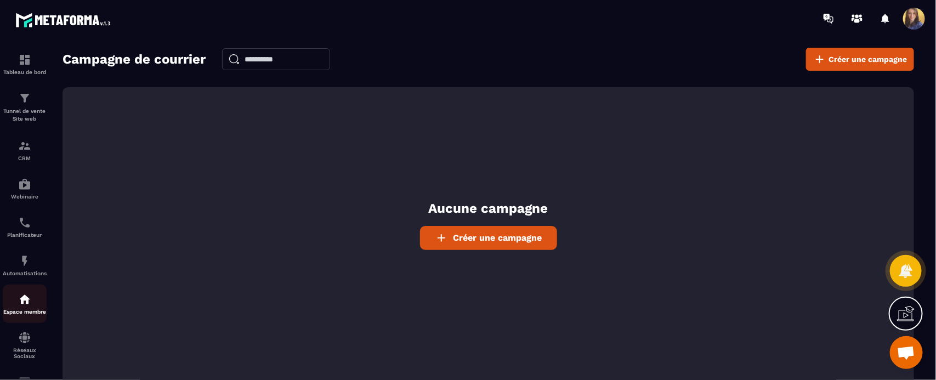 This screenshot has width=936, height=380. What do you see at coordinates (25, 235) in the screenshot?
I see `p: Planificateur` at bounding box center [25, 235].